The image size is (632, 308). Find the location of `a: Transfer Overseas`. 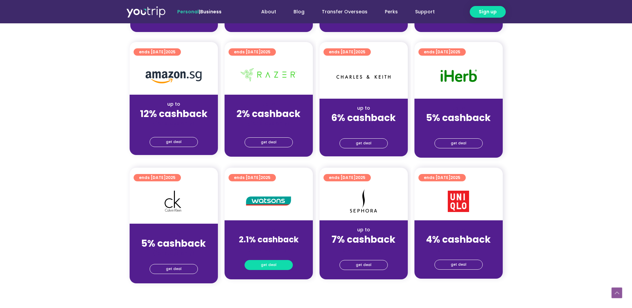

a: Transfer Overseas is located at coordinates (345, 12).